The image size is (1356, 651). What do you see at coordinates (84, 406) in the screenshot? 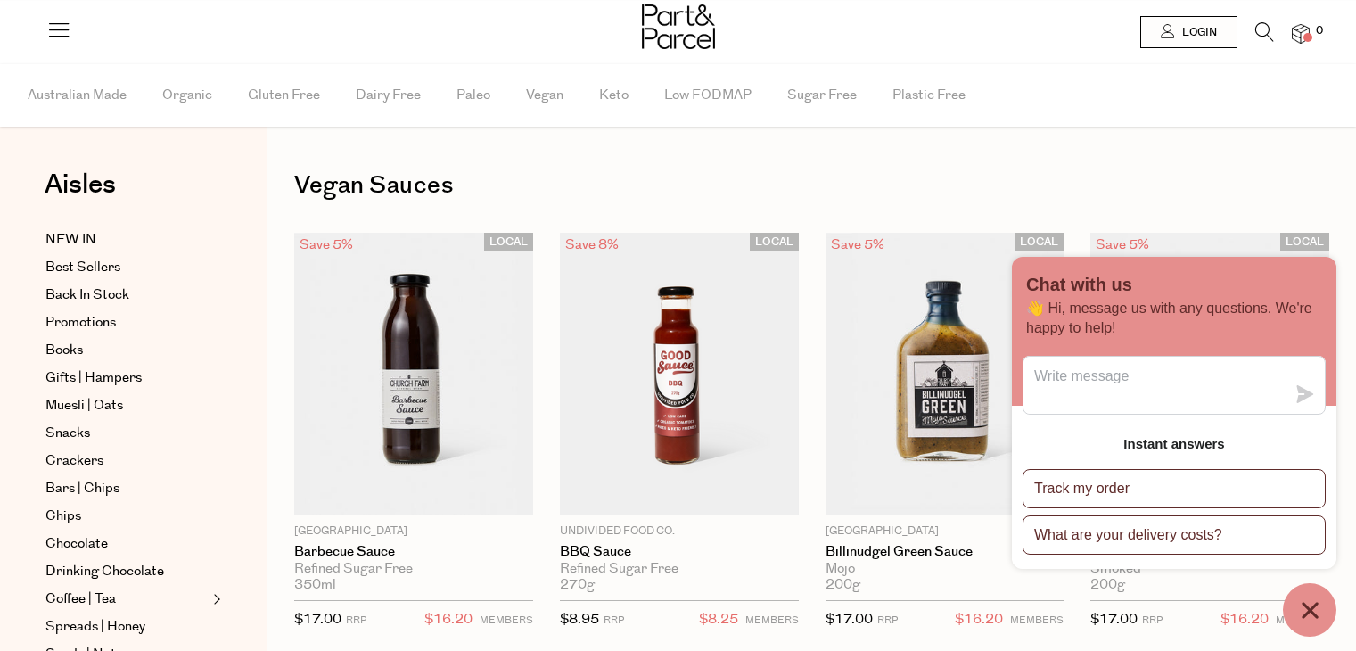
I see `span: Muesli | Oats` at bounding box center [84, 406].